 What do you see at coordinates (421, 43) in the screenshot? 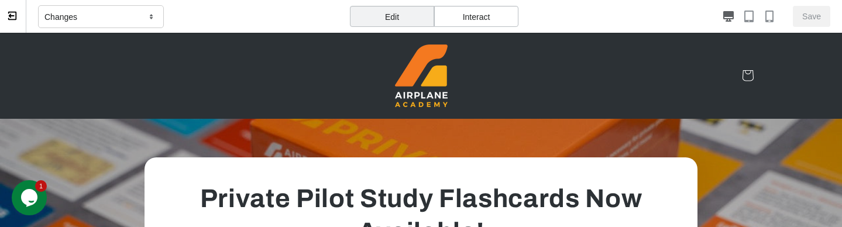
I see `img: Airplane Academy` at bounding box center [421, 43].